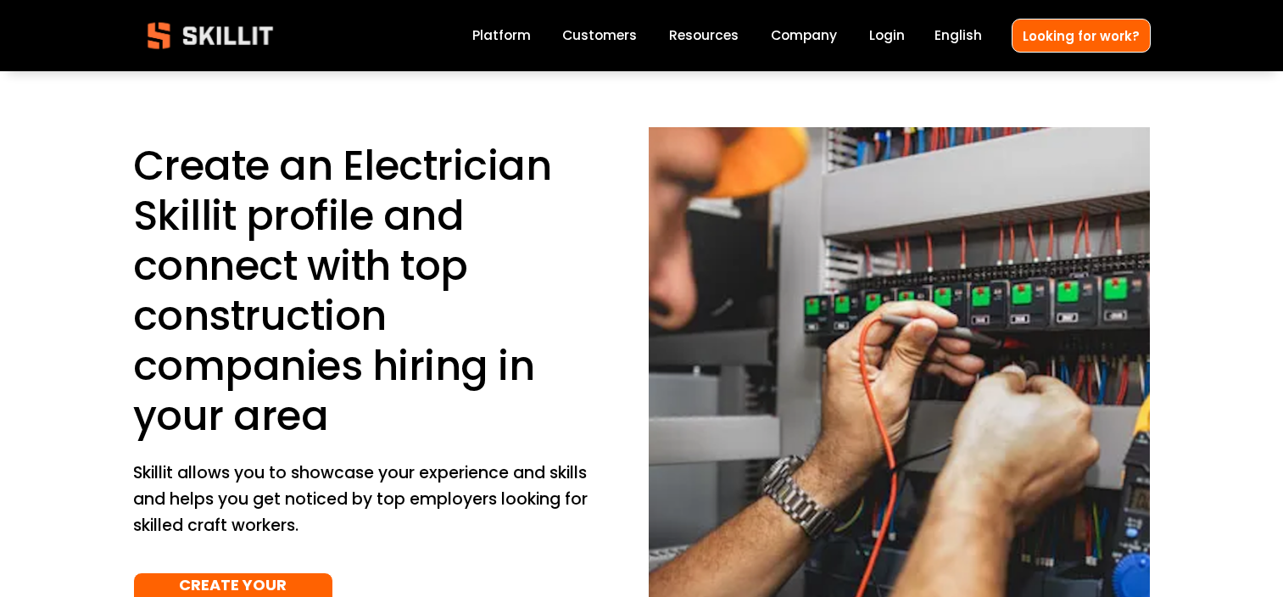 This screenshot has height=597, width=1283. I want to click on img: Skillit, so click(210, 36).